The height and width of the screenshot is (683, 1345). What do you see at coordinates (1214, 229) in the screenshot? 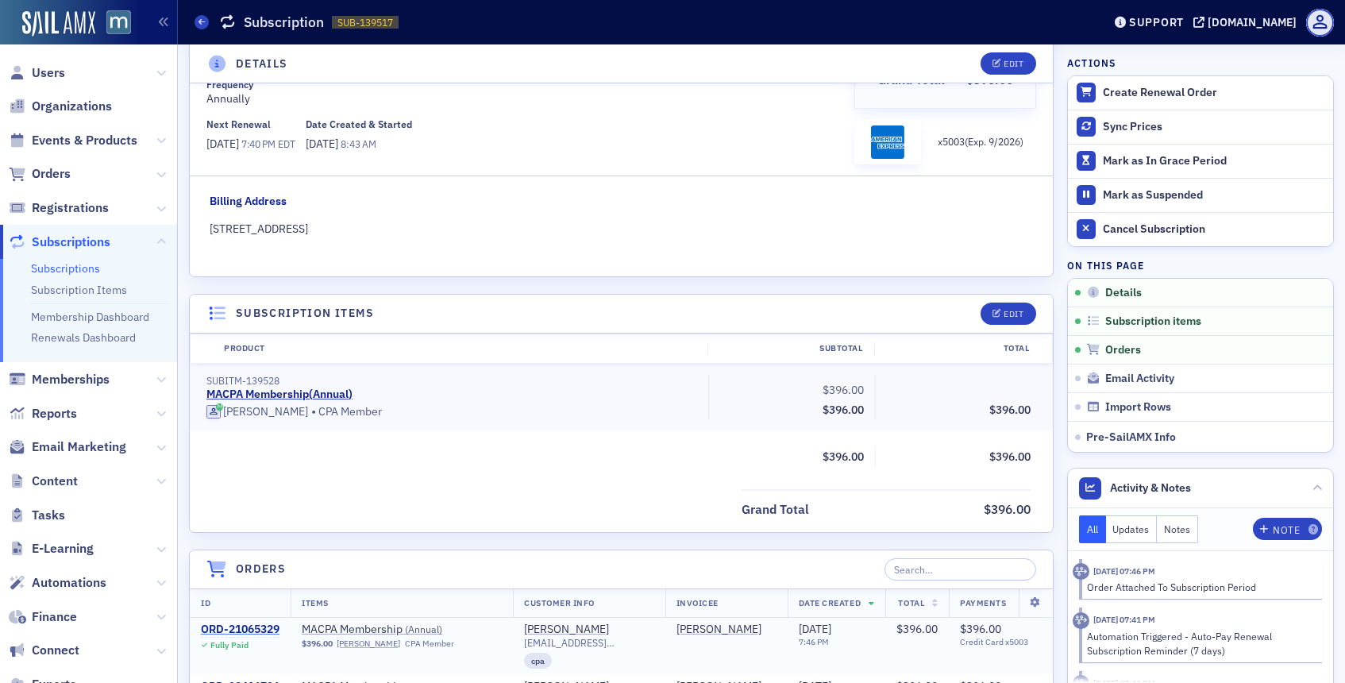
I see `div: Cancel Subscription` at bounding box center [1214, 229].